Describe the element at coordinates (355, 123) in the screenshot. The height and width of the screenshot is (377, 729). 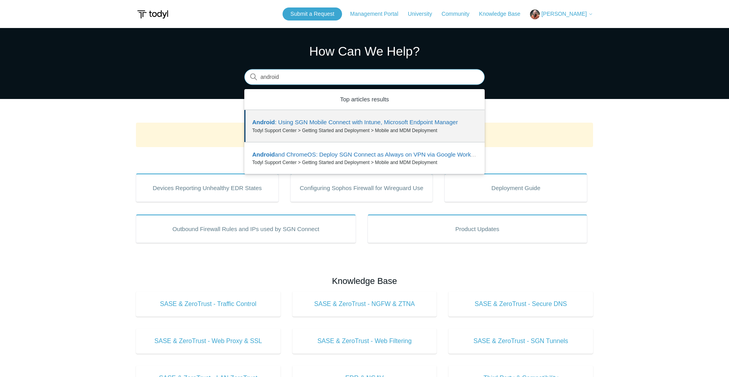
I see `zd-autocomplete-title-multibrand: Suggested result 1 Android: Using SGN Mobile Connect with Intune, Microsoft Endpoint Manager` at that location.